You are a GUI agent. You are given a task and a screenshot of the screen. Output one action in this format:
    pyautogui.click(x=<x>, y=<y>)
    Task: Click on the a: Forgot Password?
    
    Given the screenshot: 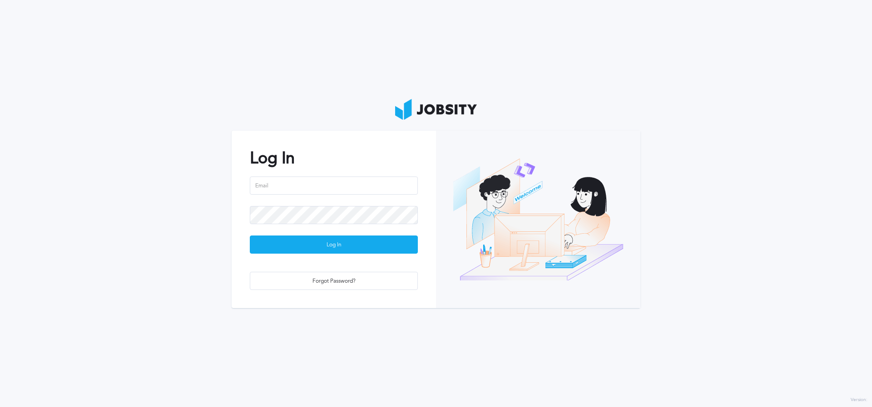 What is the action you would take?
    pyautogui.click(x=334, y=281)
    